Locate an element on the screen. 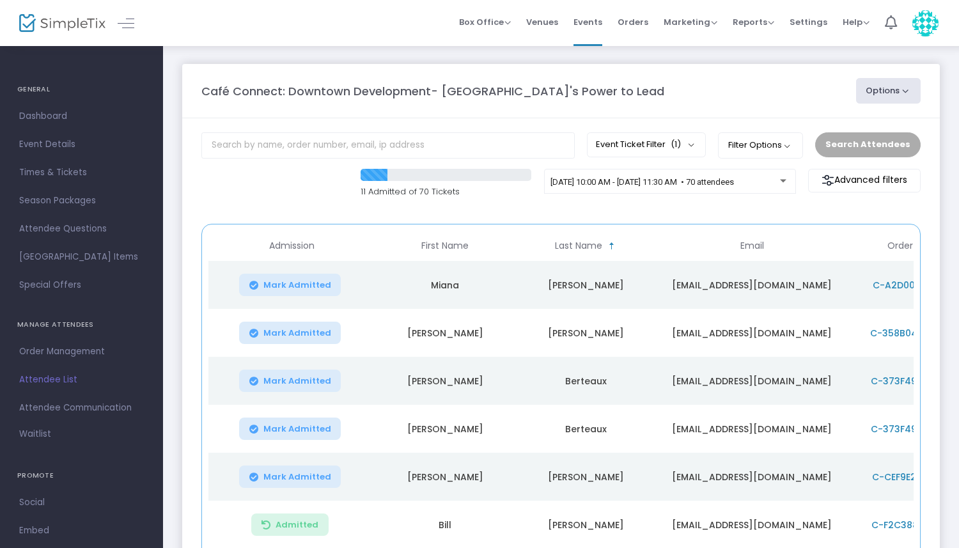 The height and width of the screenshot is (548, 959). span: C-A2D00FA1-F is located at coordinates (905, 285).